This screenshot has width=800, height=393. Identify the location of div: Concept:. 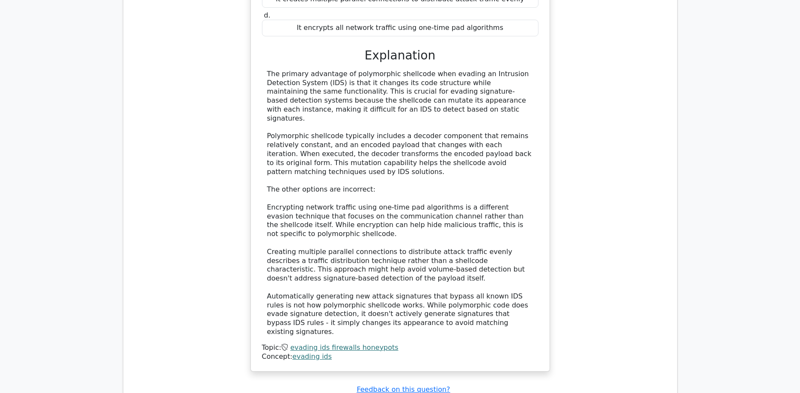
(400, 357).